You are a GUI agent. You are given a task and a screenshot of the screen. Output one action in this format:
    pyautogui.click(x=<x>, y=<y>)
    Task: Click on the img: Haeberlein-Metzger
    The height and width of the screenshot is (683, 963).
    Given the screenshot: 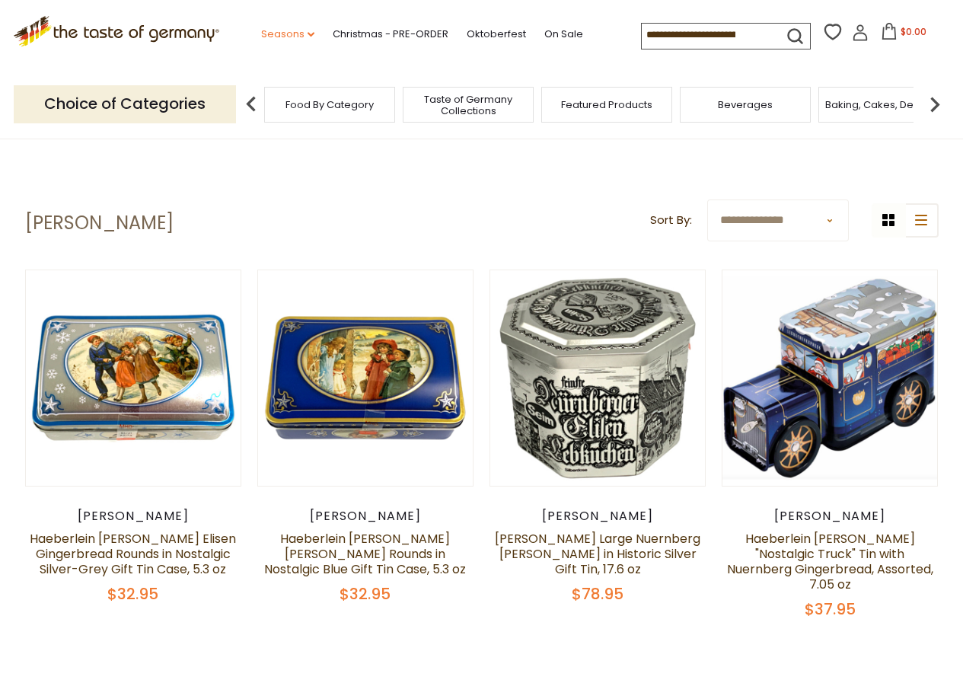 What is the action you would take?
    pyautogui.click(x=598, y=378)
    